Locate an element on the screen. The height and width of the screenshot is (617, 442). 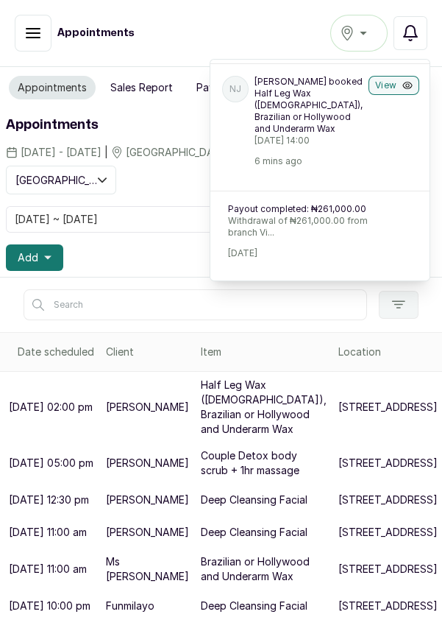
p: Payout completed: ₦261,000.00 is located at coordinates (302, 209).